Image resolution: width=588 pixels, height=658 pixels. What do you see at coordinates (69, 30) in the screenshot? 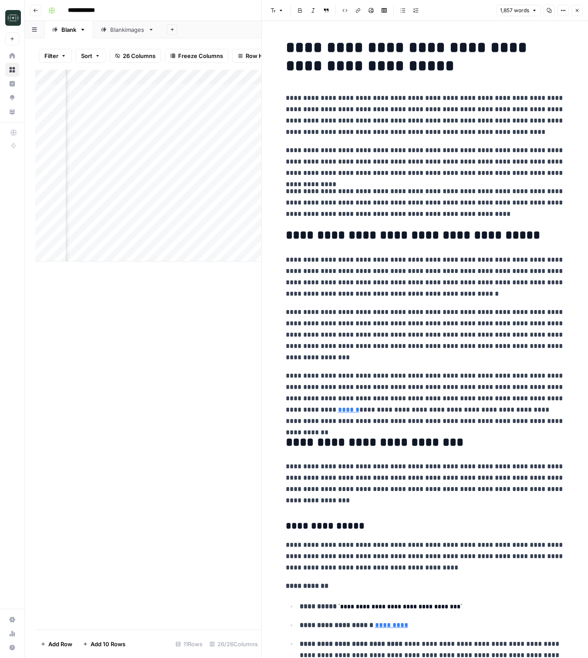
I see `div: Blank` at bounding box center [69, 30].